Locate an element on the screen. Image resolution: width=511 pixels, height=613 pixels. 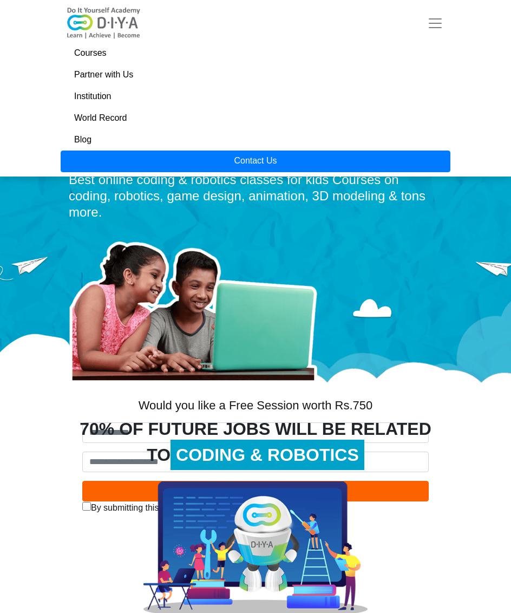
img: home-prod.png is located at coordinates (199, 304).